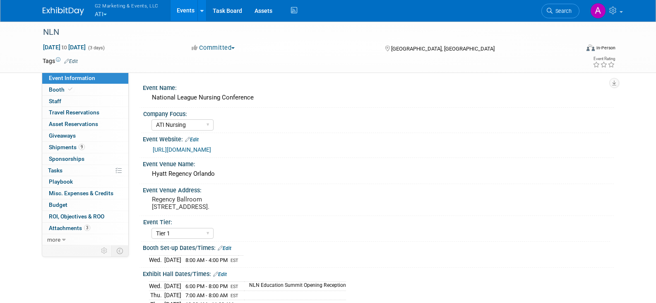 The height and width of the screenshot is (303, 656). Describe the element at coordinates (70, 228) in the screenshot. I see `span: Attachments` at that location.